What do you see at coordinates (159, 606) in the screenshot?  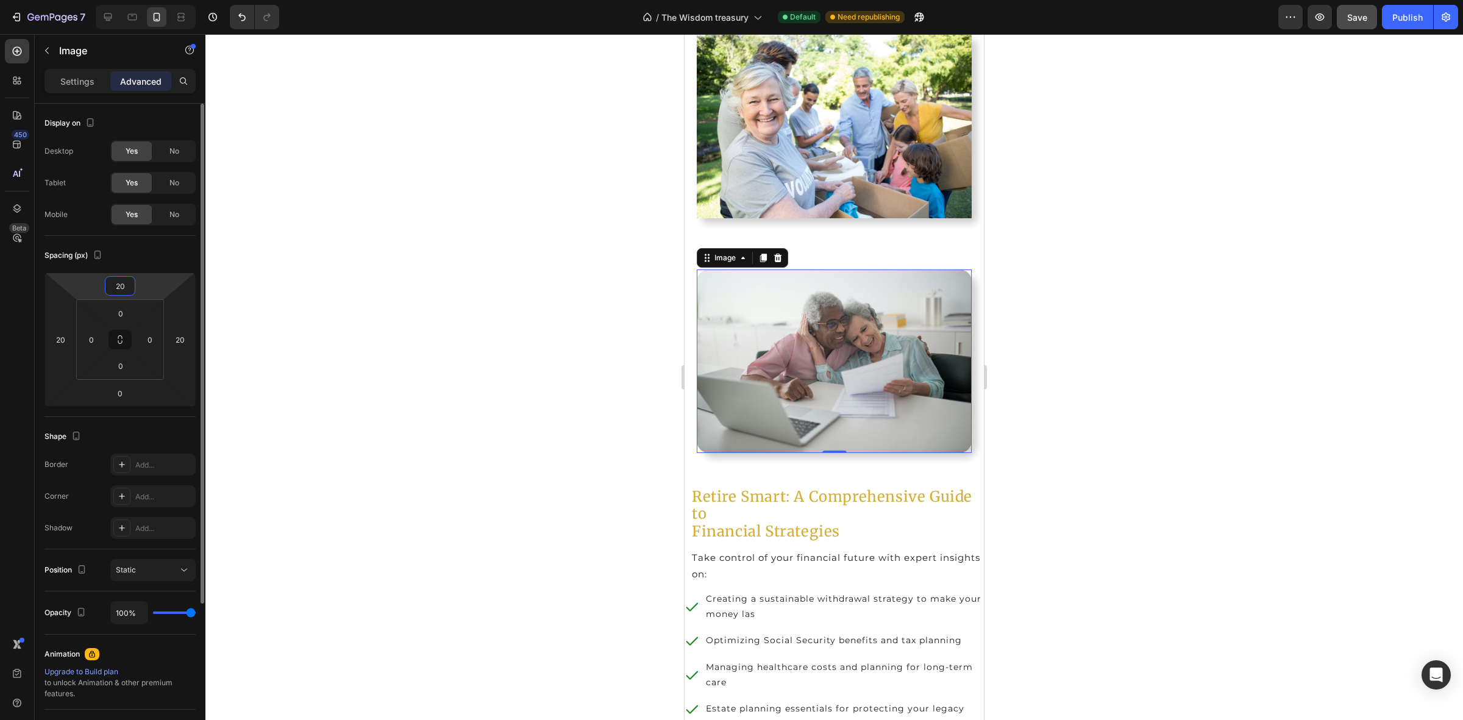 I see `p: Optimizing Social Security benefits and tax planning` at bounding box center [159, 606].